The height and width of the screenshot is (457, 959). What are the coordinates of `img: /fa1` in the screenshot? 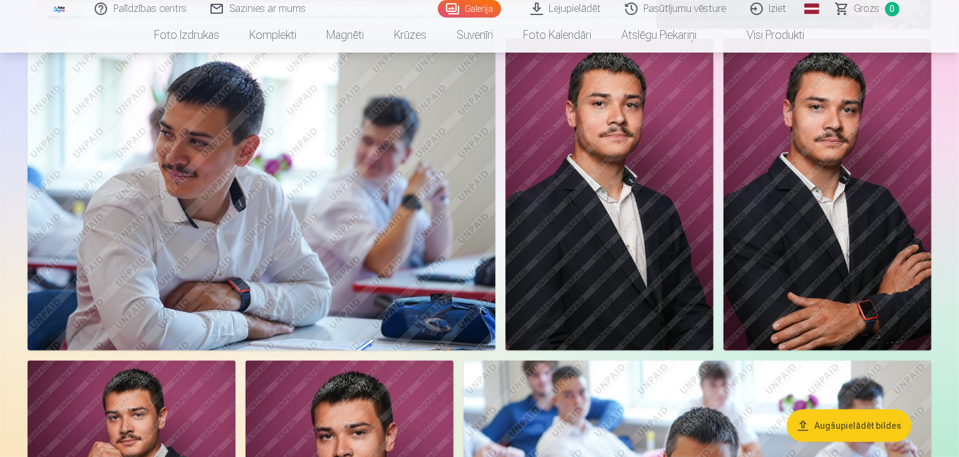 It's located at (60, 9).